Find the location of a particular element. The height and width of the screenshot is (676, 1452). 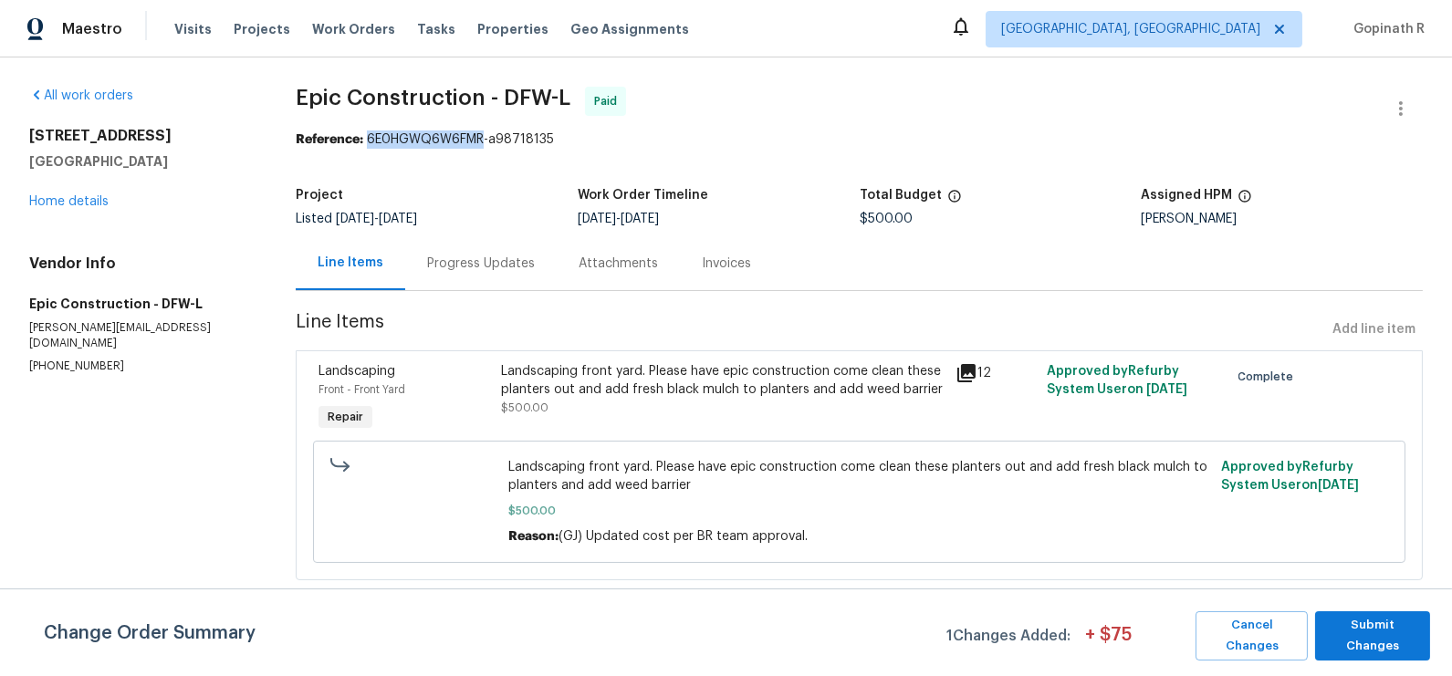

button: Cancel Changes is located at coordinates (1252, 636).